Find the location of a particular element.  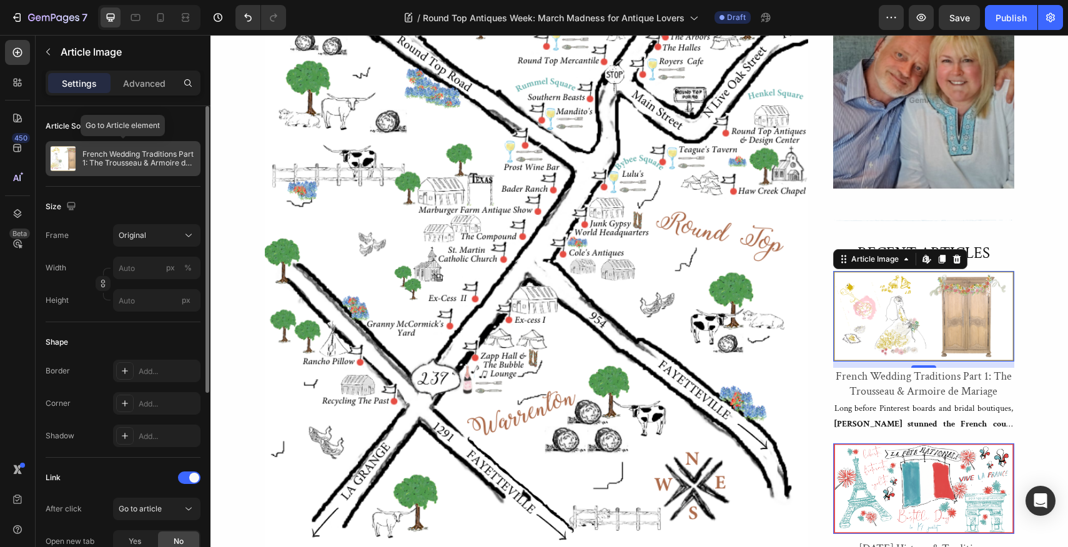

div: Beta is located at coordinates (19, 234).